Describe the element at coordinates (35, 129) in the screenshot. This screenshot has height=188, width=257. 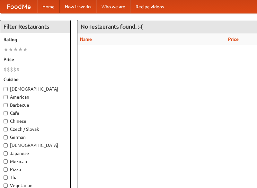
I see `label: Czech / Slovak` at that location.